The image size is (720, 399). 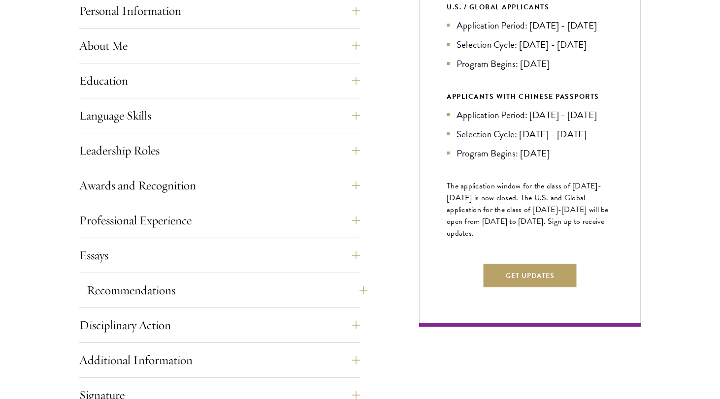 What do you see at coordinates (220, 221) in the screenshot?
I see `button: Professional Experience` at bounding box center [220, 221].